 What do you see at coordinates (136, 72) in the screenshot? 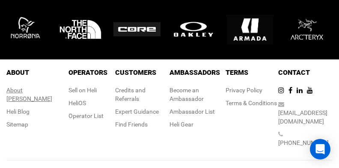
I see `span: Customers` at bounding box center [136, 72].